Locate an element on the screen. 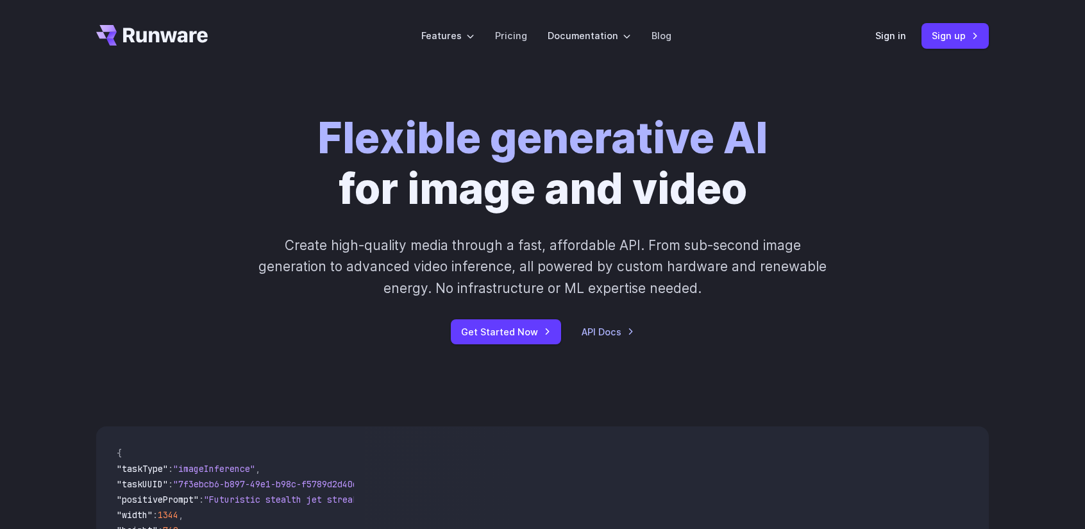 The width and height of the screenshot is (1085, 529). span: "Futuristic stealth jet streaking through a neon-lit cityscape with glowing purple exhaust" is located at coordinates (437, 499).